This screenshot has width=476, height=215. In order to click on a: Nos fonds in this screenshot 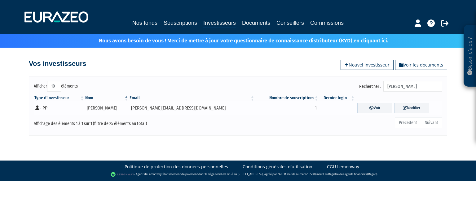, I will do `click(145, 23)`.